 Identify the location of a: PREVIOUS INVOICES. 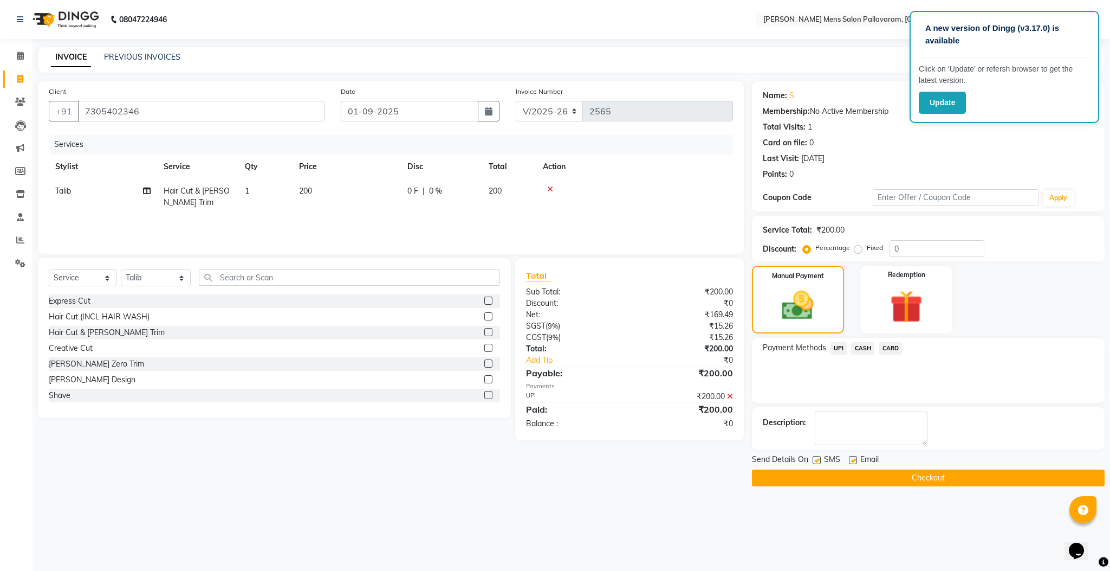
(142, 57).